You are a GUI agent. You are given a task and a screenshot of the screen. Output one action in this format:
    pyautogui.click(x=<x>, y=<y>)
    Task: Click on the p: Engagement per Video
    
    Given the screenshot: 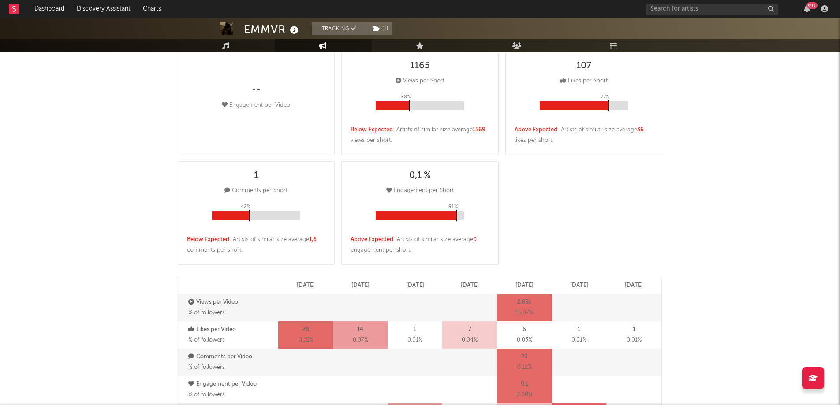 What is the action you would take?
    pyautogui.click(x=232, y=385)
    